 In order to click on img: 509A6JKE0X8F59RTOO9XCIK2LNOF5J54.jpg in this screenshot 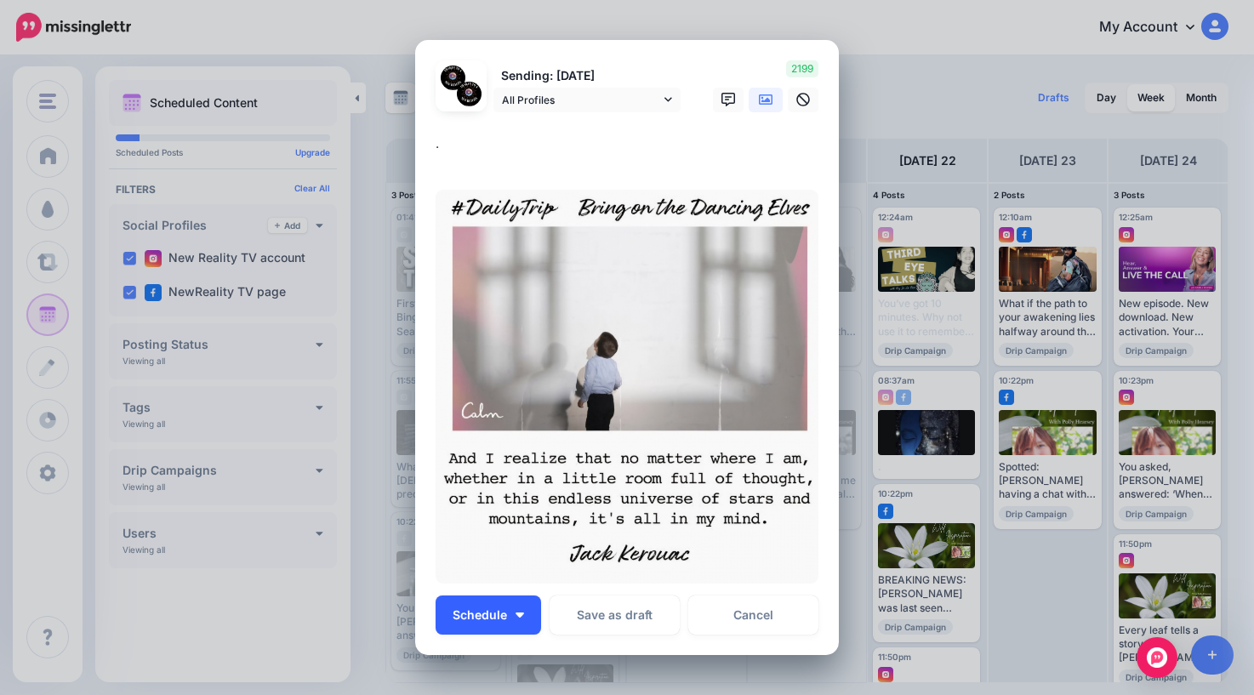, I will do `click(627, 386)`.